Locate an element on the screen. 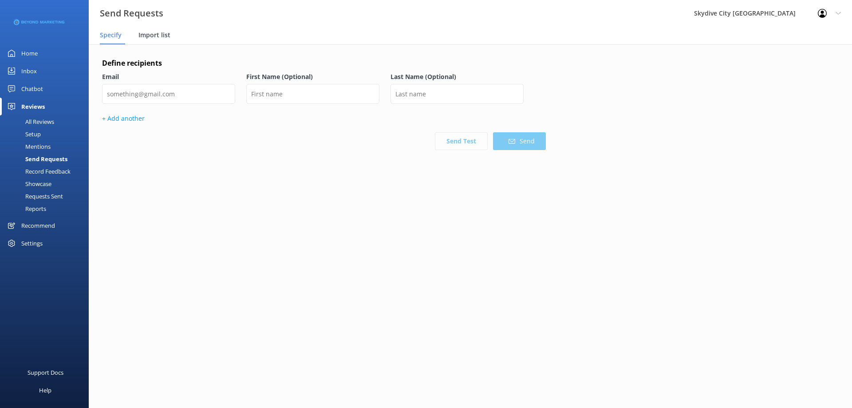 This screenshot has height=408, width=852. p: + Add another is located at coordinates (324, 118).